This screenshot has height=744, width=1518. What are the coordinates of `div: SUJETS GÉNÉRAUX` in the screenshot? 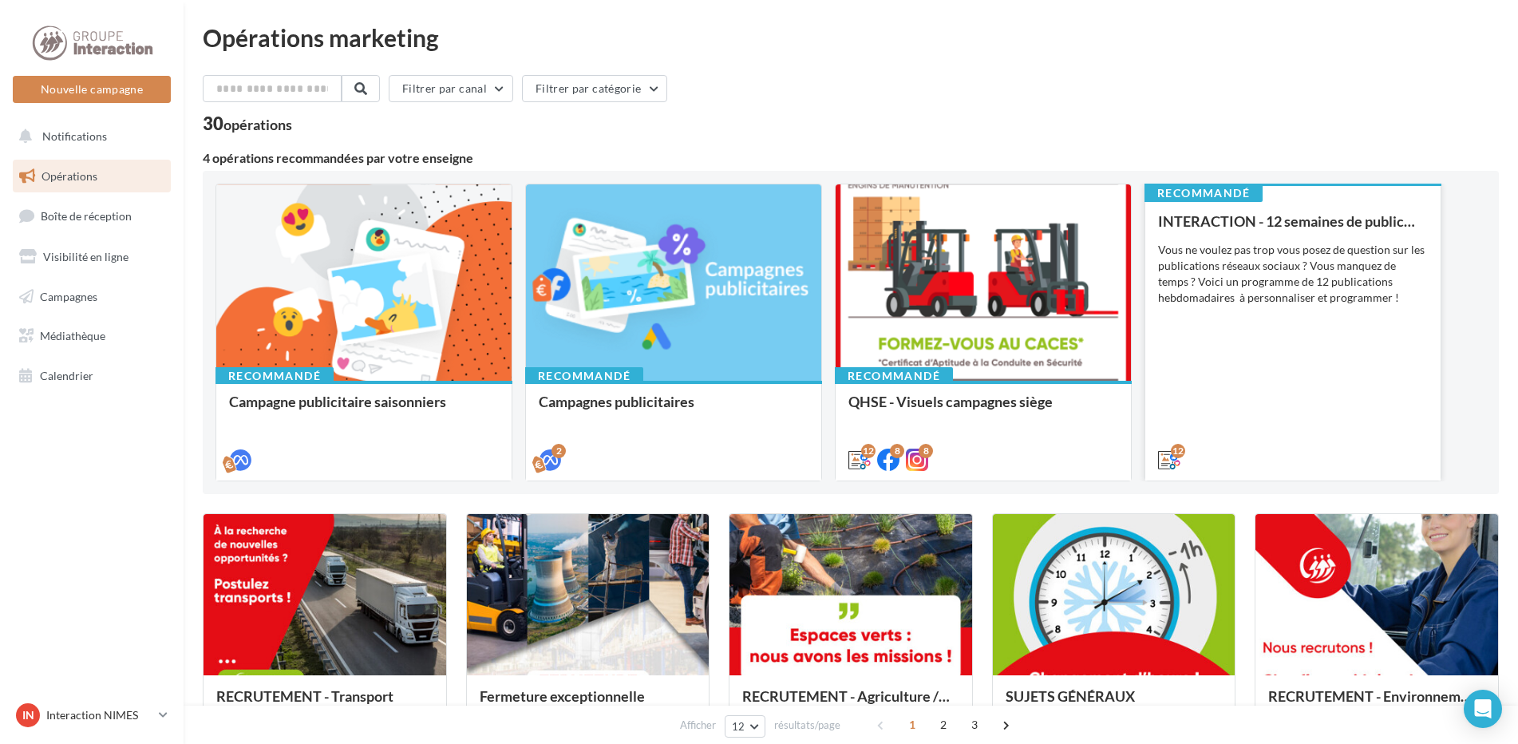 It's located at (1114, 704).